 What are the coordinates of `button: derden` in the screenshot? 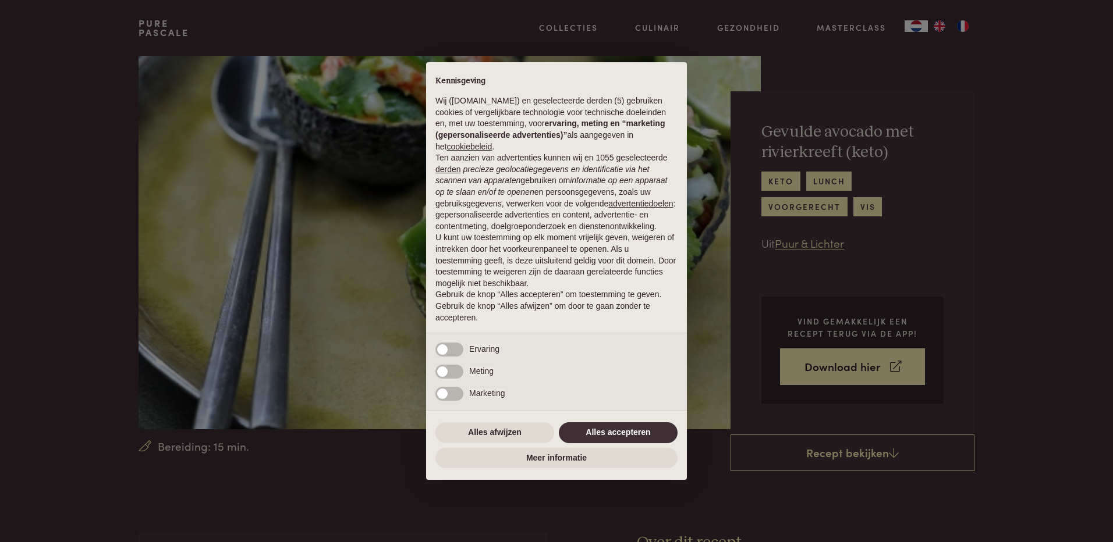 It's located at (448, 170).